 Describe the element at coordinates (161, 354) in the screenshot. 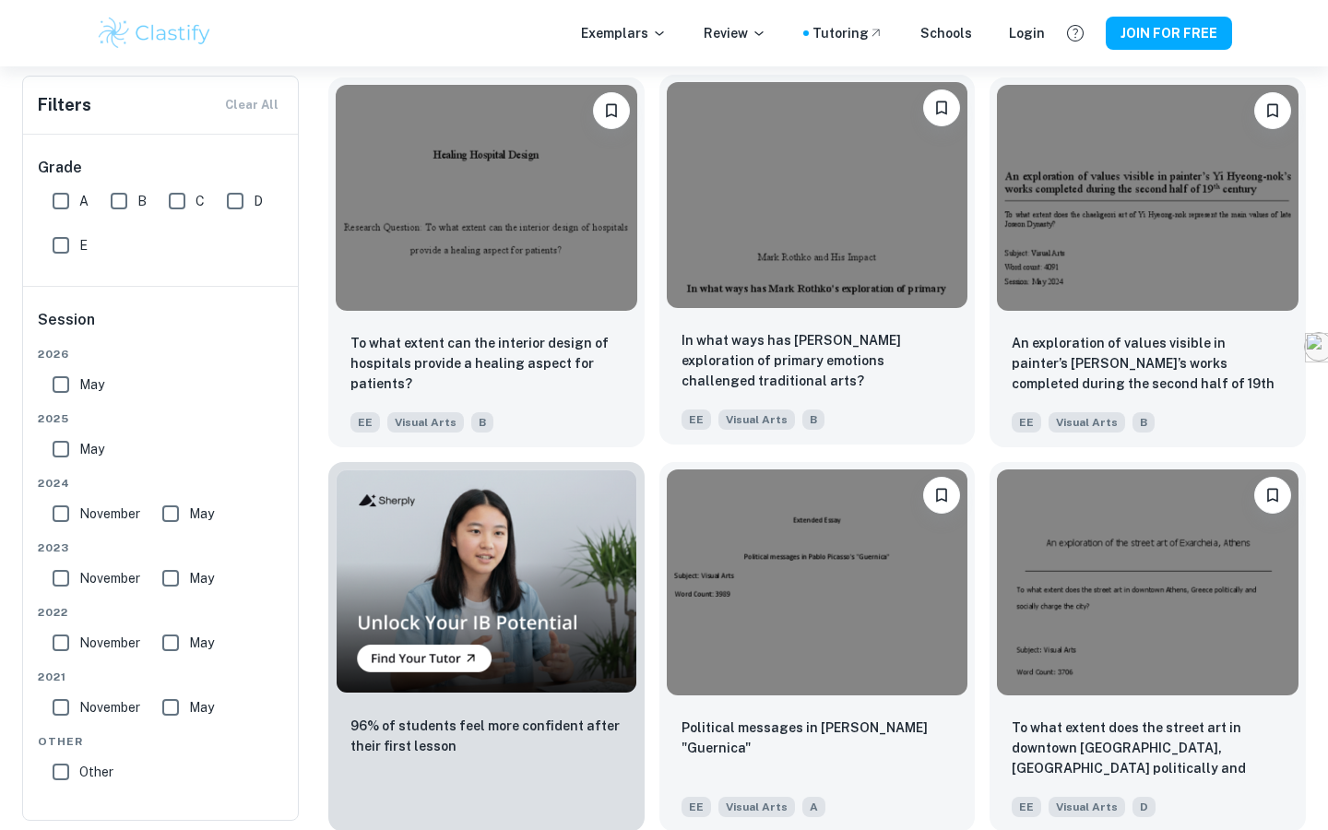

I see `span: 2026` at that location.